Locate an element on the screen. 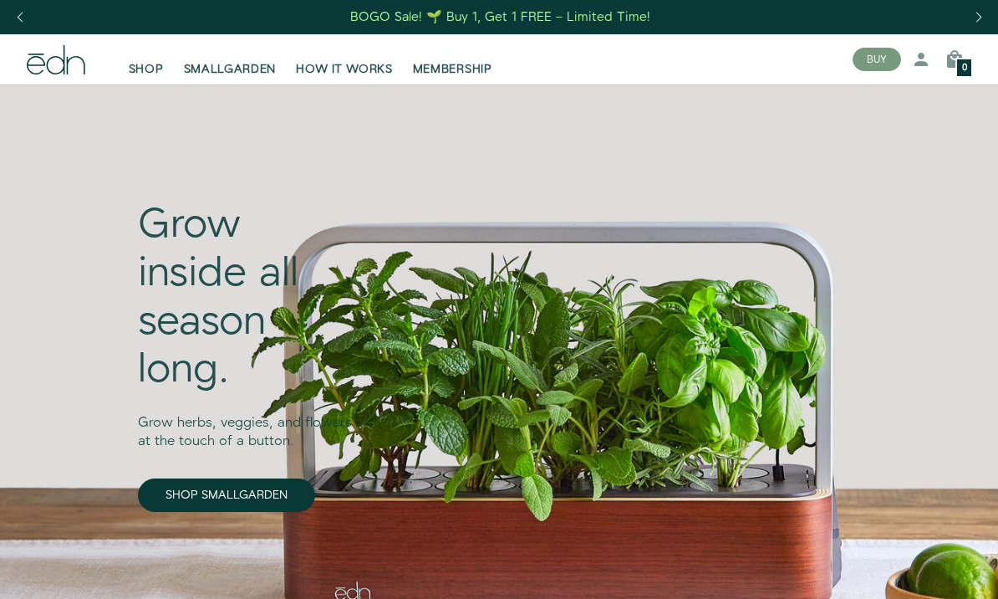  span: 0 is located at coordinates (965, 68).